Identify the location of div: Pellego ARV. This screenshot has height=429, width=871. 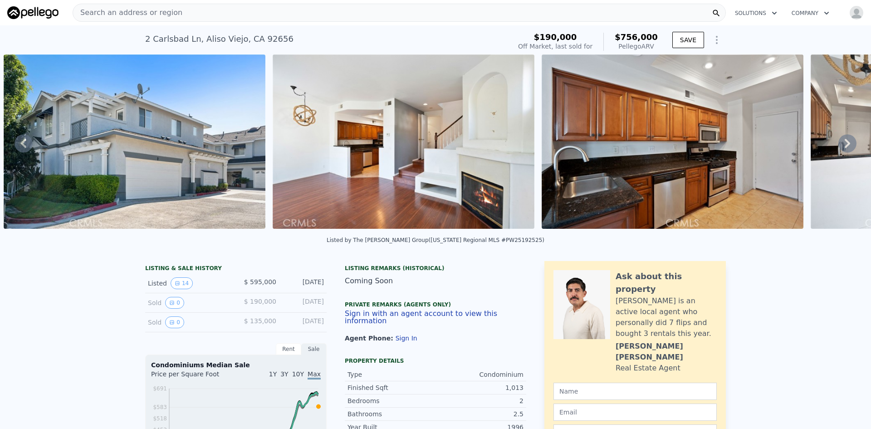
(636, 46).